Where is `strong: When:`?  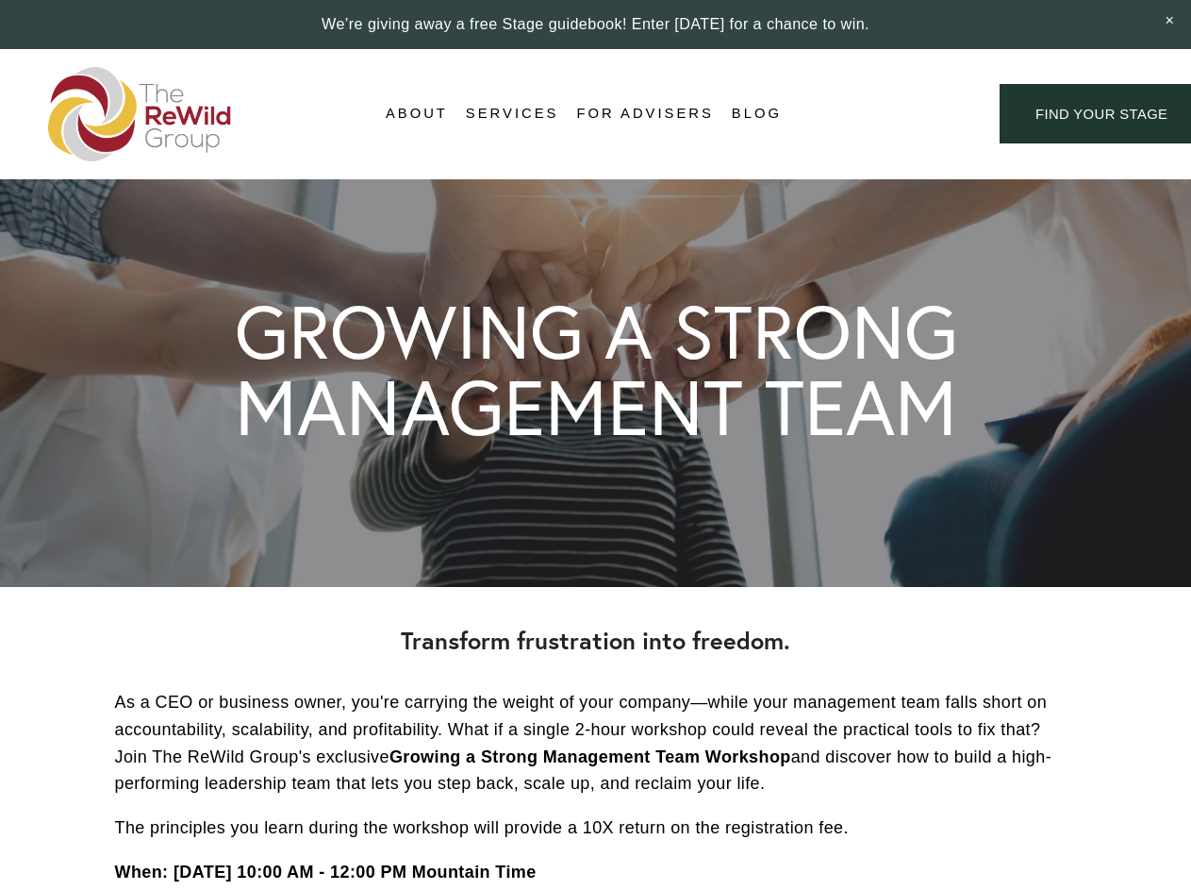 strong: When: is located at coordinates (141, 872).